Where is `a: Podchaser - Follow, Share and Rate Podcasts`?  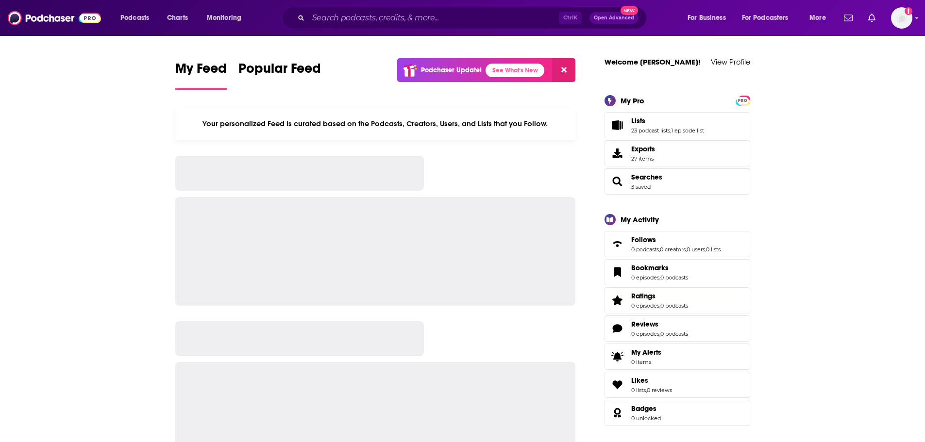 a: Podchaser - Follow, Share and Rate Podcasts is located at coordinates (54, 18).